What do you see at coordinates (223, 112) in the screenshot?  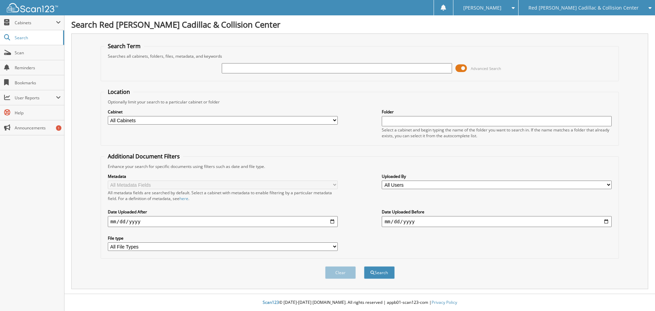 I see `label: Cabinet` at bounding box center [223, 112].